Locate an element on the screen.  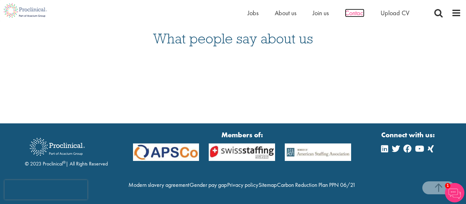
a: Upload CV is located at coordinates (395, 13).